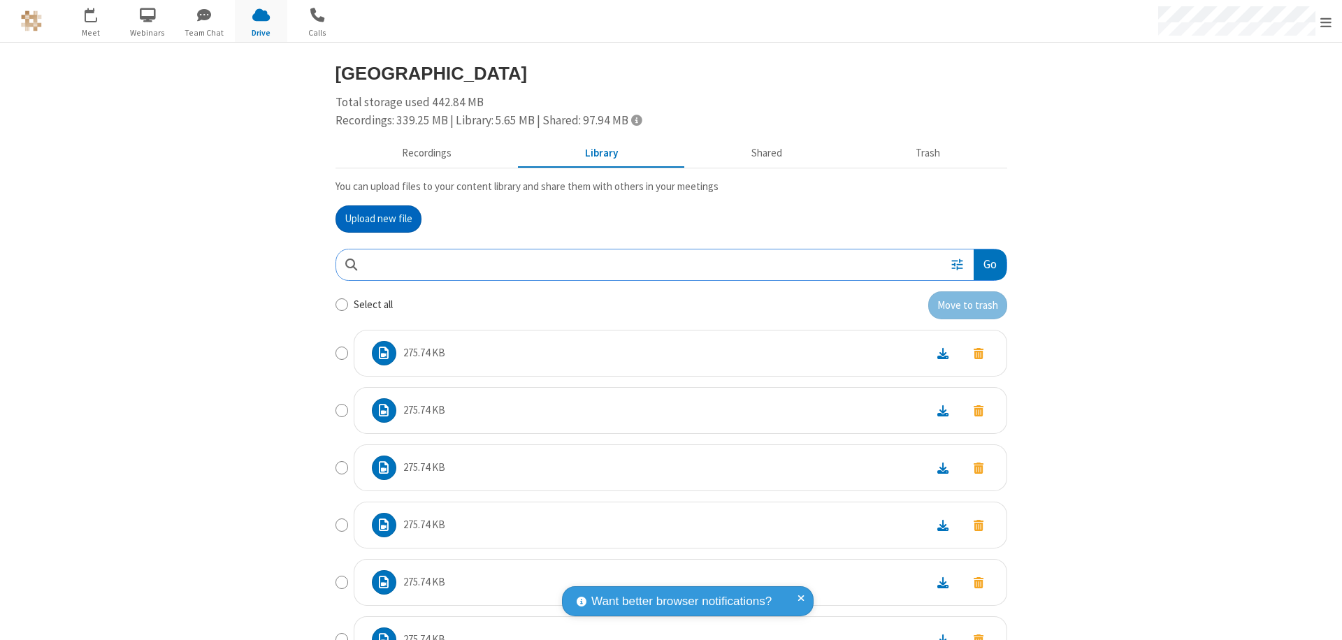 The width and height of the screenshot is (1342, 640). I want to click on button: Shared during meetings, so click(767, 154).